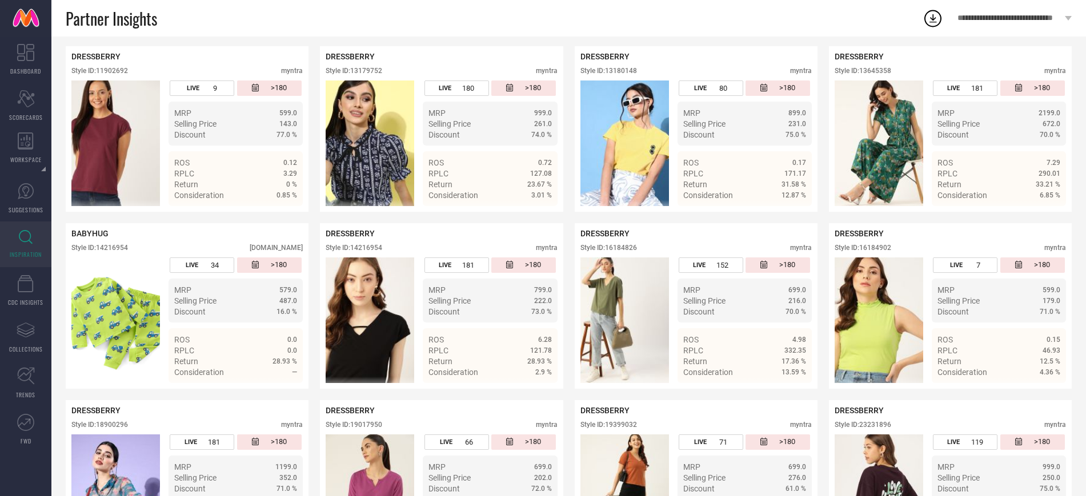 The height and width of the screenshot is (496, 1086). I want to click on div: Style ID: 23231896, so click(862, 425).